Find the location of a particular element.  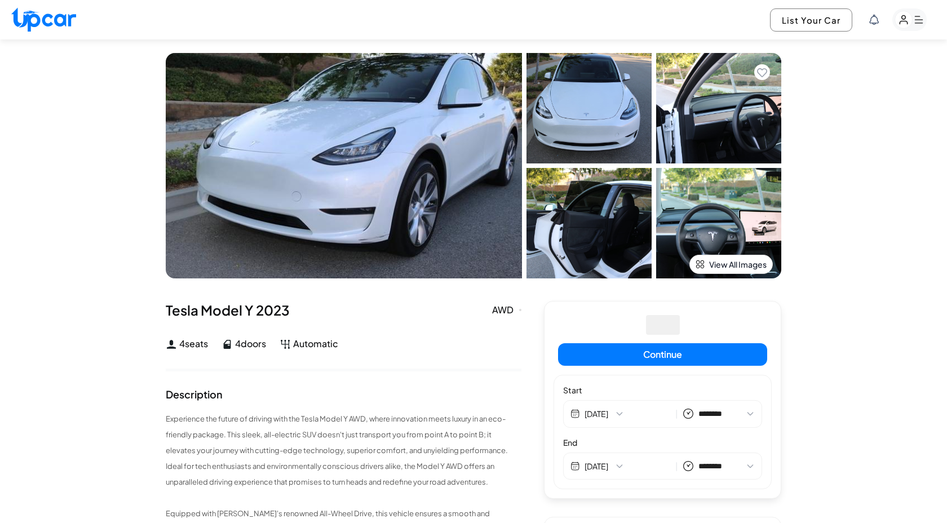

img: Car Image 4 is located at coordinates (719, 223).